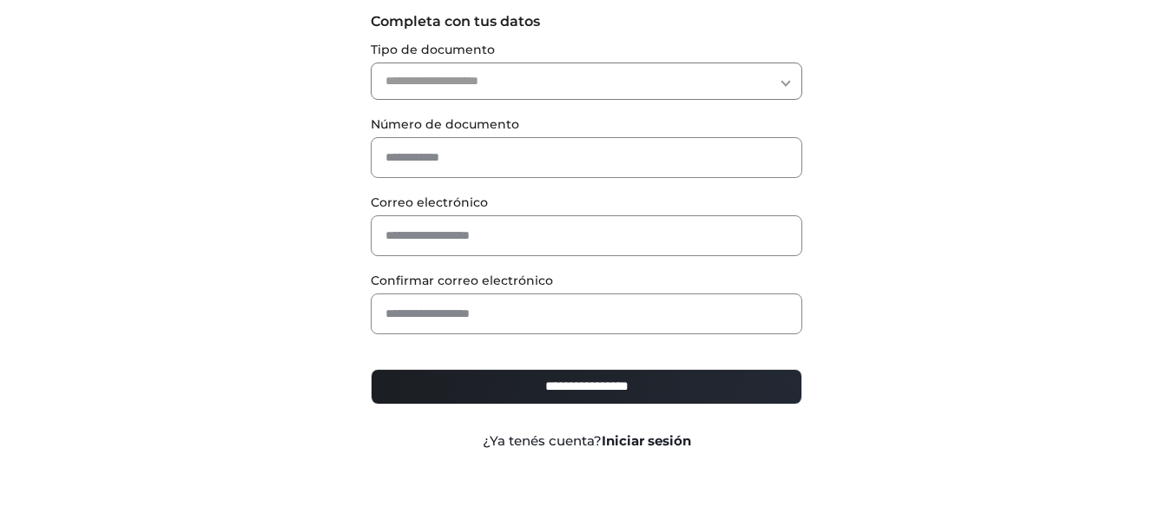 The width and height of the screenshot is (1173, 527). I want to click on p: Unable to load the requested file: pwa/ia.php, so click(583, 96).